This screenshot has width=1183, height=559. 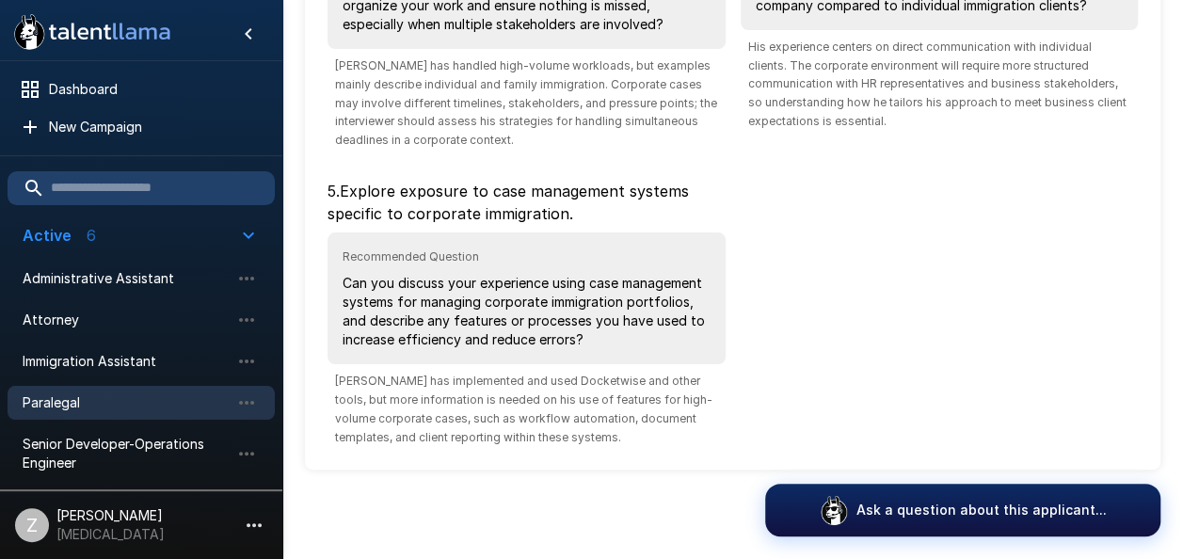 I want to click on p: 5 . Explore exposure to case management systems specific to corporate immigration., so click(x=526, y=202).